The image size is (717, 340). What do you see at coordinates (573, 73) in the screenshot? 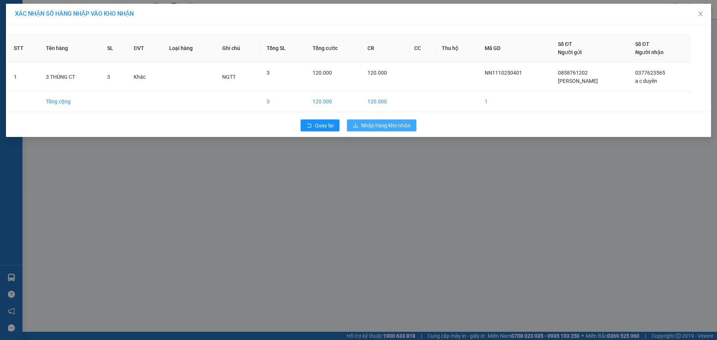
I see `span: 0858761202` at bounding box center [573, 73].